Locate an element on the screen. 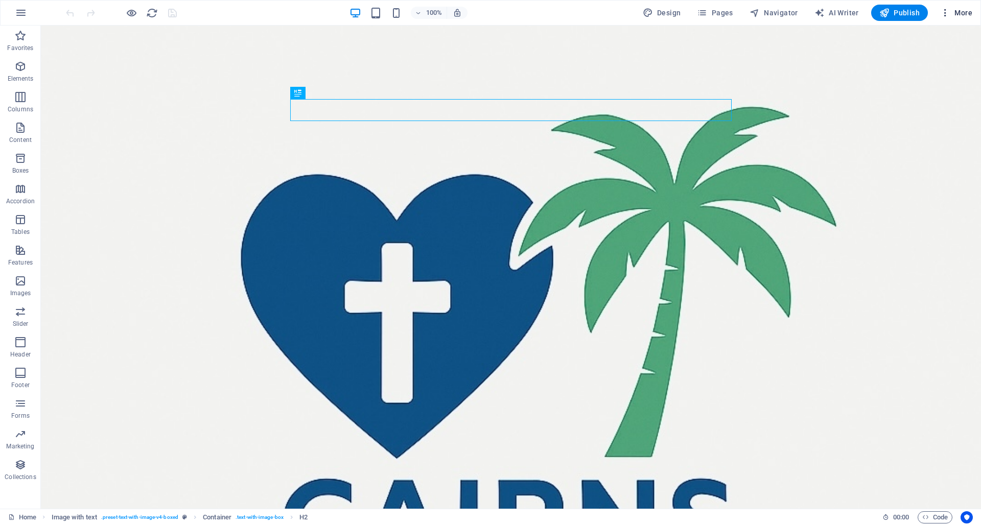 This screenshot has height=525, width=981. span: 00 00 is located at coordinates (901, 517).